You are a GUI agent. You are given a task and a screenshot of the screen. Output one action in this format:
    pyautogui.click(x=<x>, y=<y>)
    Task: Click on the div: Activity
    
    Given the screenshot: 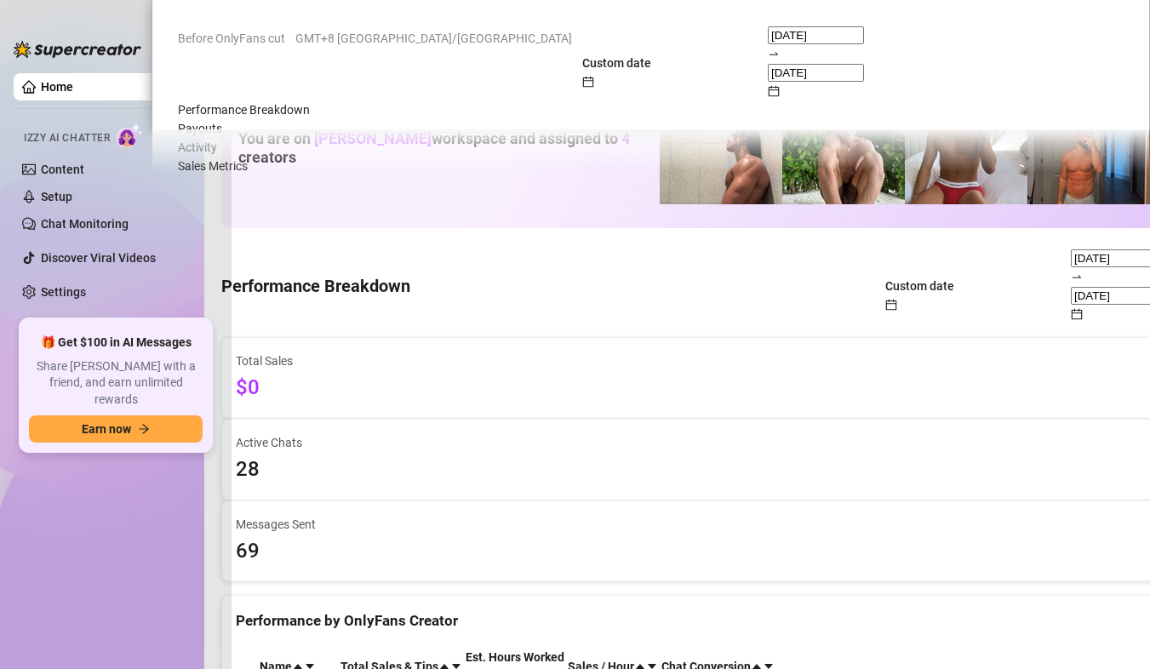 What is the action you would take?
    pyautogui.click(x=650, y=147)
    